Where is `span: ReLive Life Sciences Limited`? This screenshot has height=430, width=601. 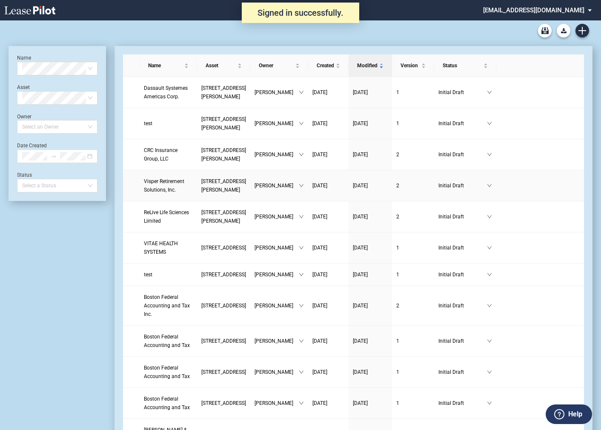
span: ReLive Life Sciences Limited is located at coordinates (166, 216).